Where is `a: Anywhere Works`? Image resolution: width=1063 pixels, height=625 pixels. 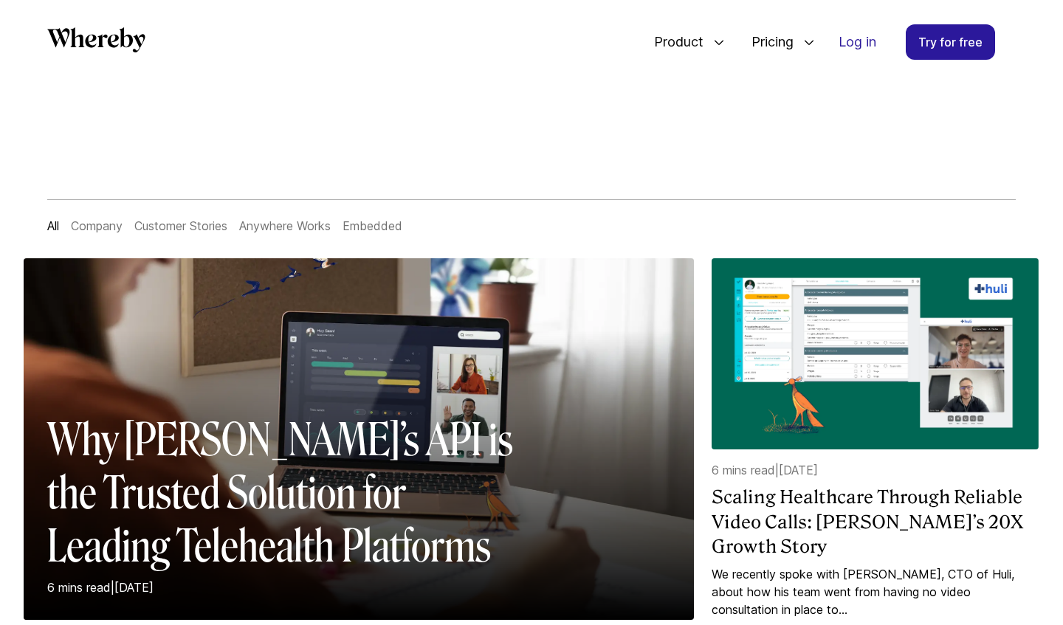
a: Anywhere Works is located at coordinates (285, 226).